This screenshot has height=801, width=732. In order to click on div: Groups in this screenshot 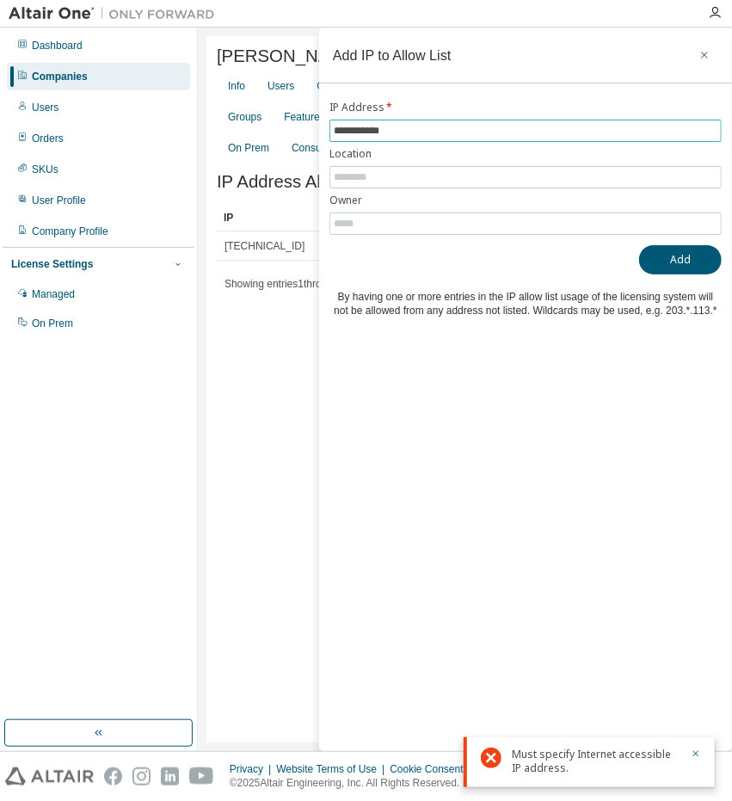, I will do `click(244, 117)`.